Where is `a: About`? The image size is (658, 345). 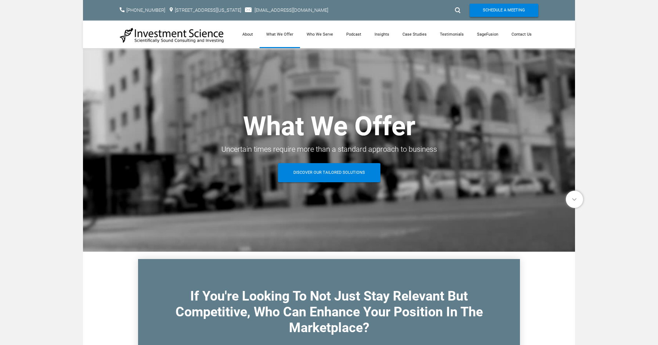 a: About is located at coordinates (248, 34).